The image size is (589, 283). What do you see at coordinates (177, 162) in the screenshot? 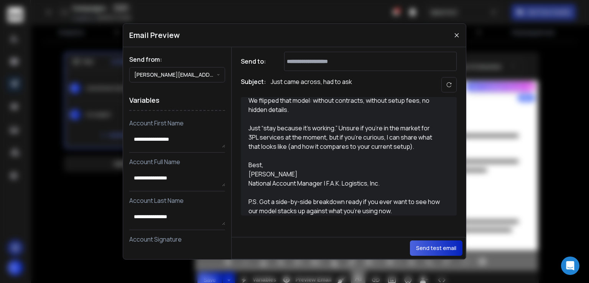
I see `p: Account Full Name` at bounding box center [177, 162].